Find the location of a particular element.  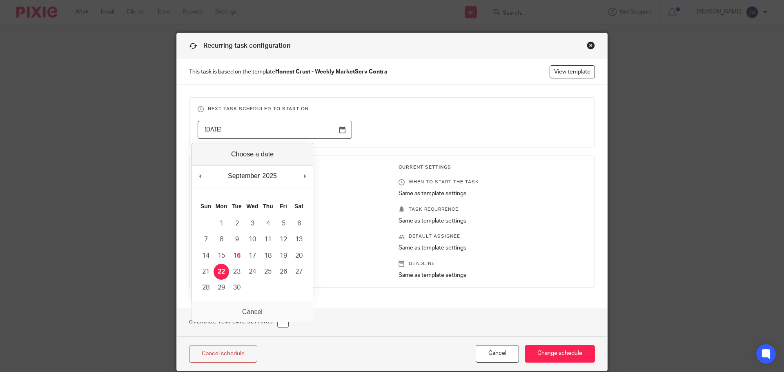

button: 18 is located at coordinates (268, 256).